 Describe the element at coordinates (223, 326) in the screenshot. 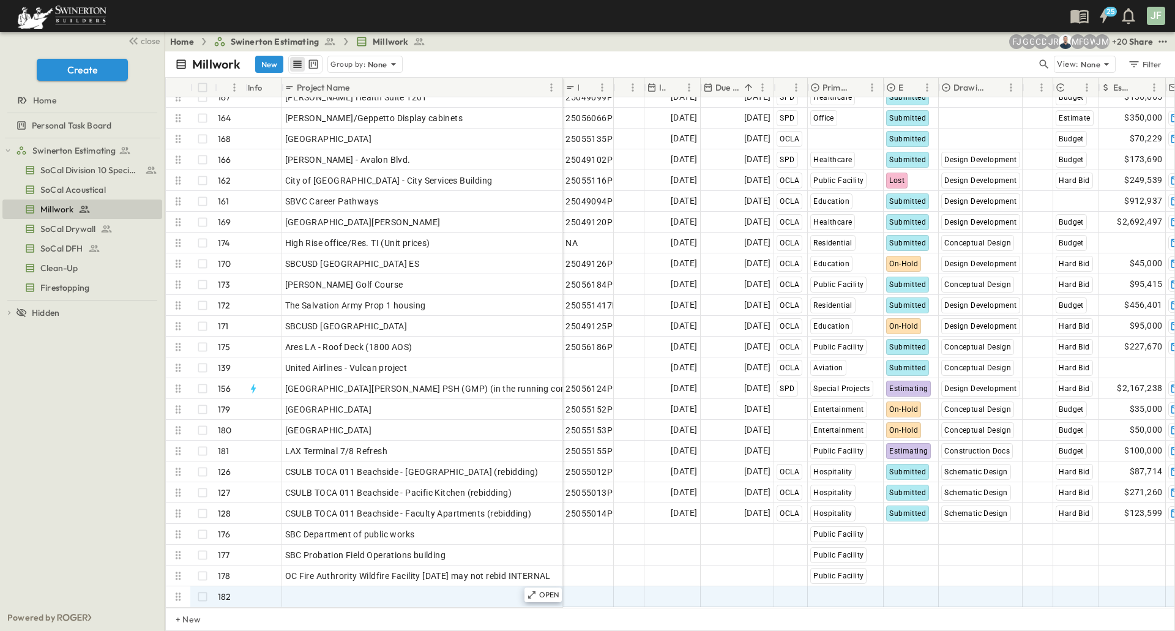

I see `p: 171` at that location.